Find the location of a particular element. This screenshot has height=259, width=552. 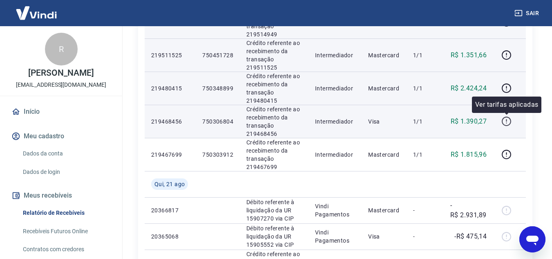

a: Recebíveis Futuros Online is located at coordinates (66, 231).